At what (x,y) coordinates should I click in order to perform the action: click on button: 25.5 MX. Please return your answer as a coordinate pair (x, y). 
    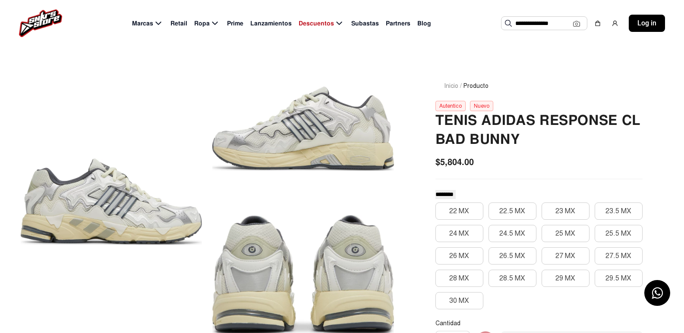
    Looking at the image, I should click on (618, 234).